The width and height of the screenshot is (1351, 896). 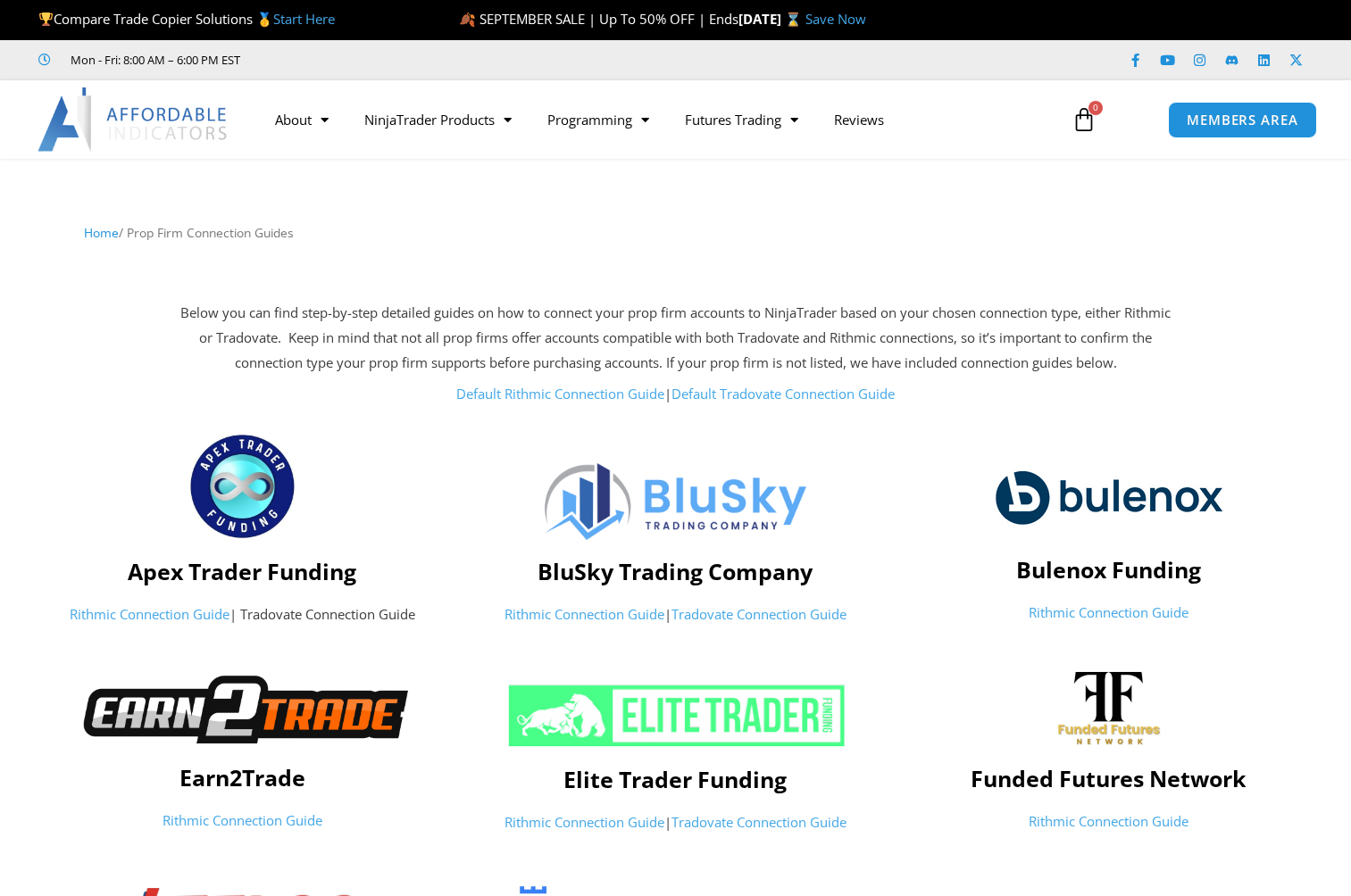 I want to click on h4: Earn2Trade, so click(x=242, y=777).